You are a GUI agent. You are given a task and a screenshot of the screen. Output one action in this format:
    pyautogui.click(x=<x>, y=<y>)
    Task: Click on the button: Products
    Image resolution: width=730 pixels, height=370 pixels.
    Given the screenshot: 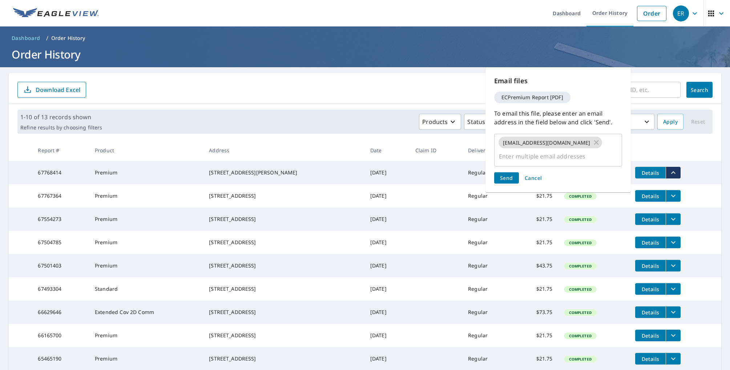 What is the action you would take?
    pyautogui.click(x=440, y=122)
    